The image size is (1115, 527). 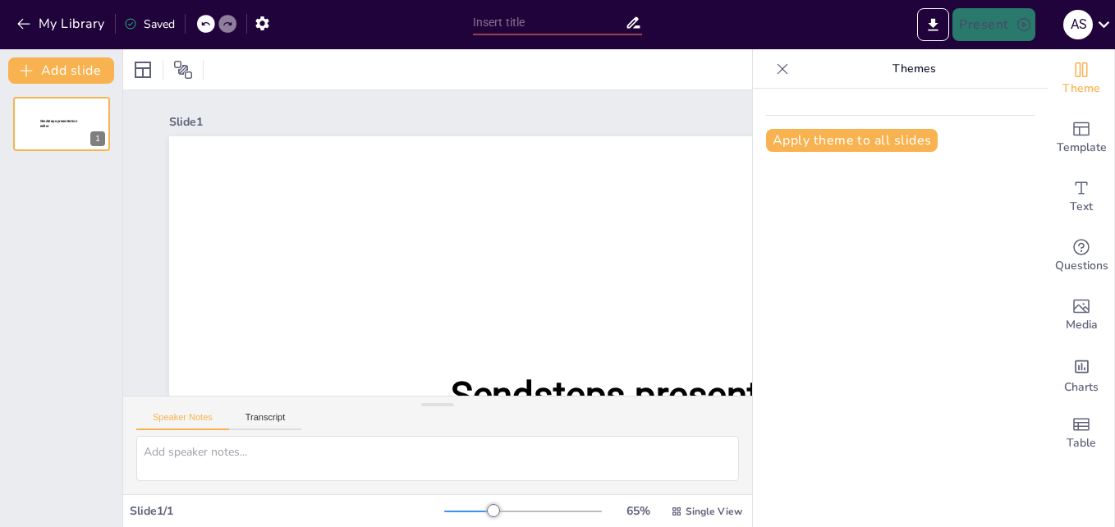 I want to click on button: My Library, so click(x=62, y=24).